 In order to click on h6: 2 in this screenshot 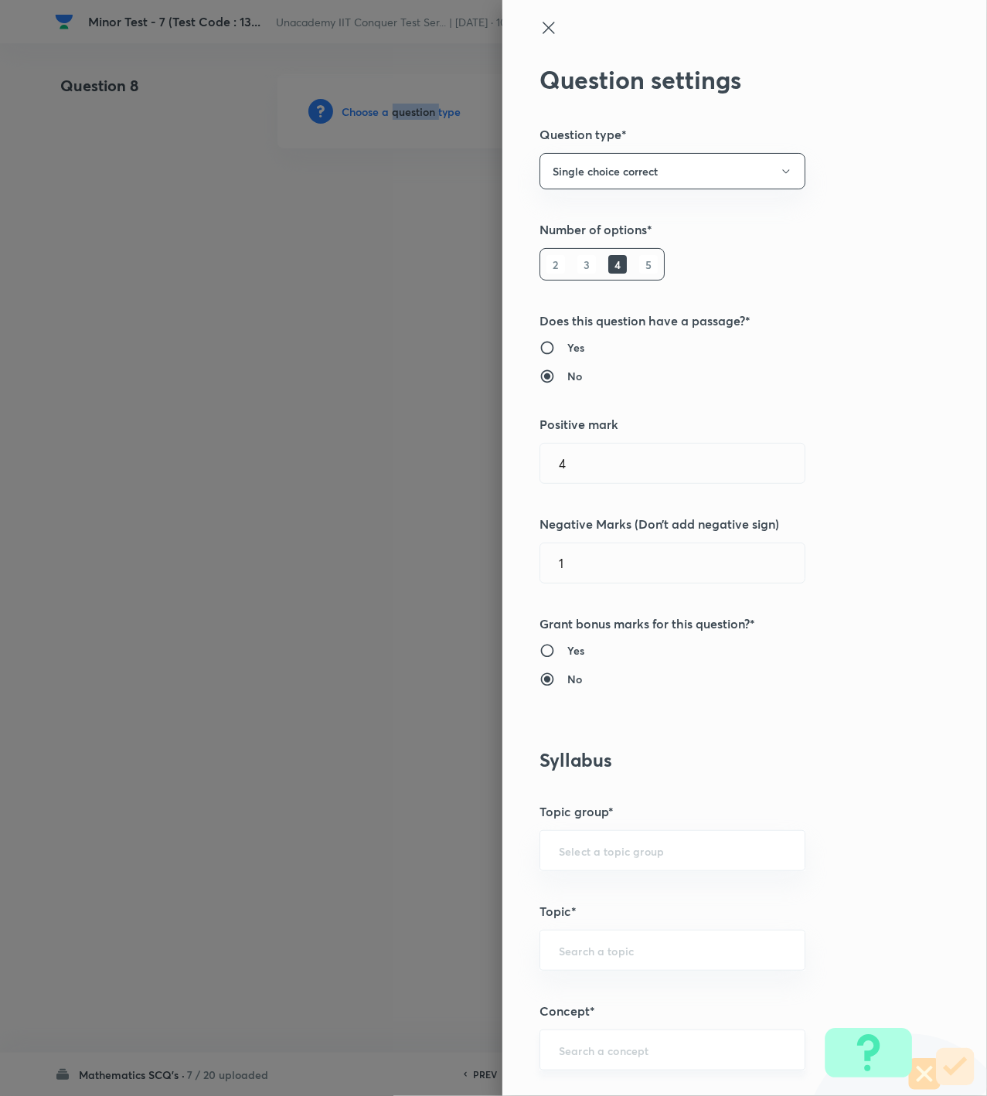, I will do `click(556, 264)`.